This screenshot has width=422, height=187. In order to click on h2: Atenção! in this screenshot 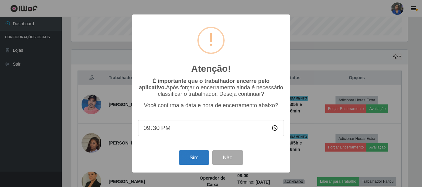, I will do `click(211, 69)`.